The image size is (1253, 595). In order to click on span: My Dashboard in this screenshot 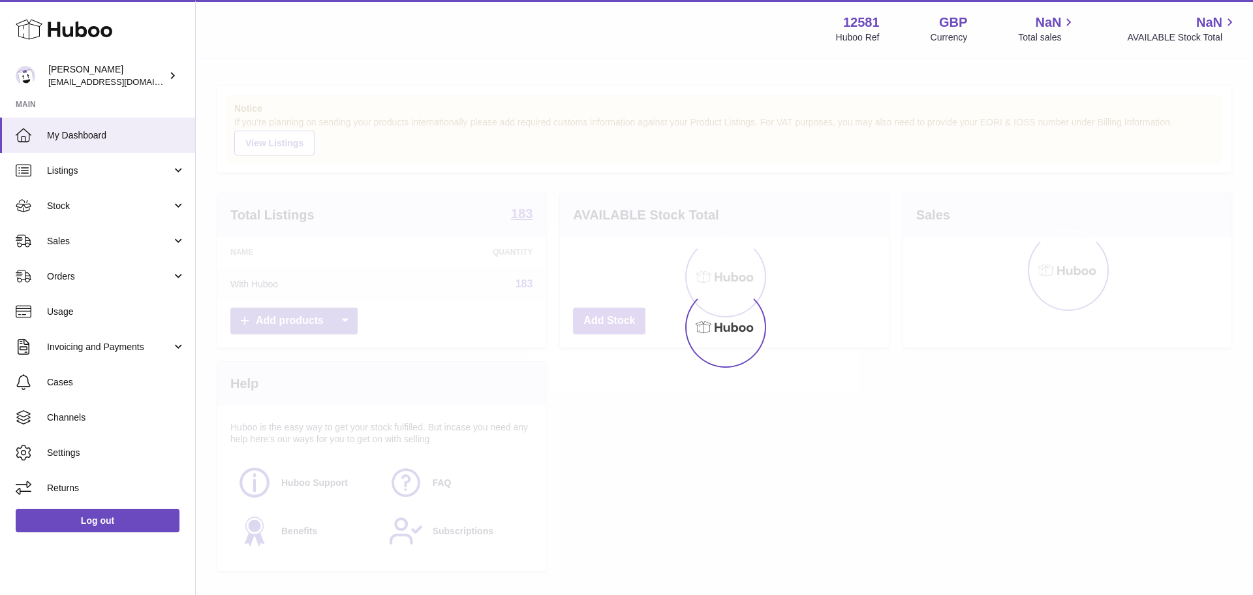, I will do `click(116, 135)`.